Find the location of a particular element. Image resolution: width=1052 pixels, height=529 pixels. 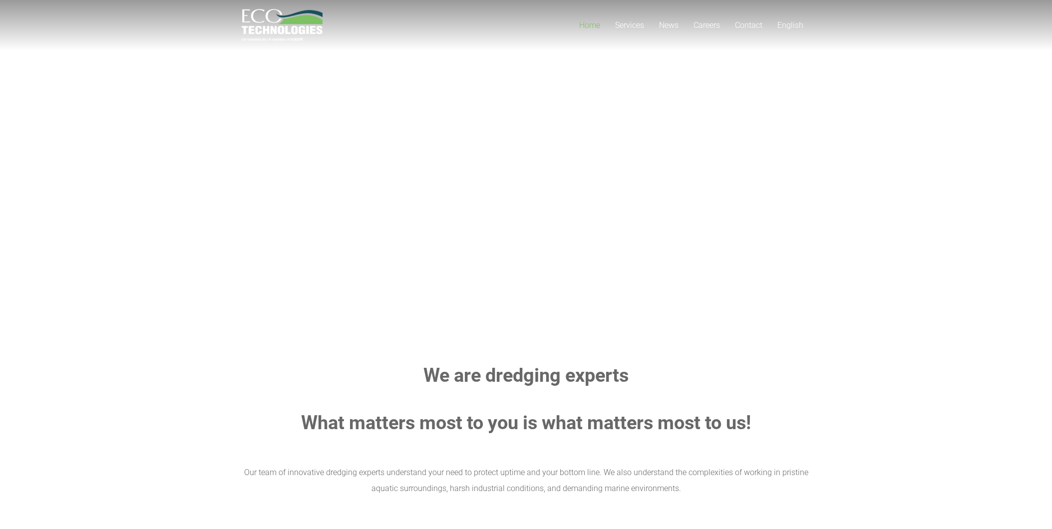

span: Home is located at coordinates (589, 25).